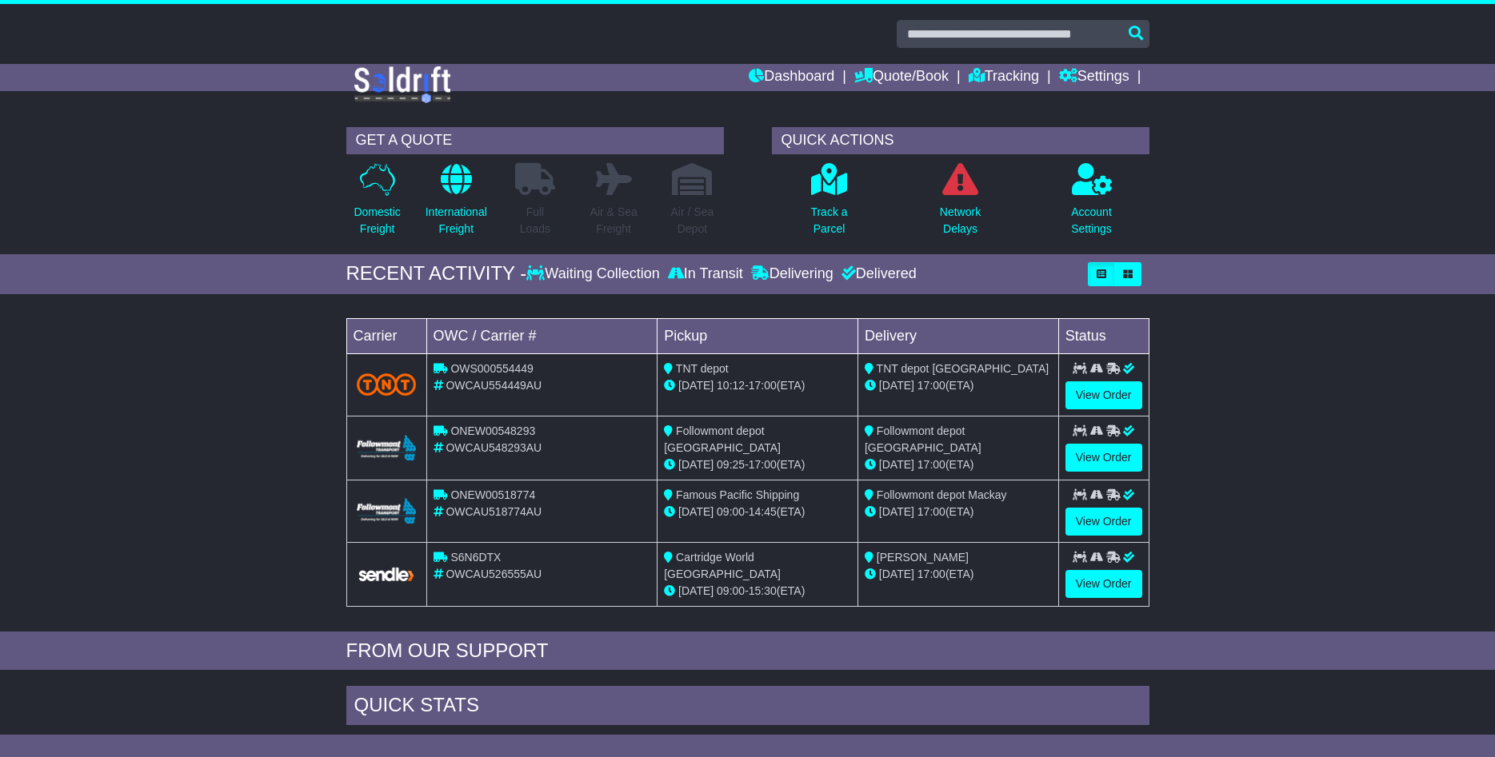  Describe the element at coordinates (386, 384) in the screenshot. I see `img: TNT_Domestic.png` at that location.